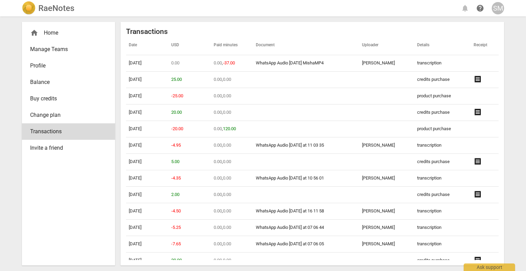 The image size is (526, 271). I want to click on div: Home, so click(66, 33).